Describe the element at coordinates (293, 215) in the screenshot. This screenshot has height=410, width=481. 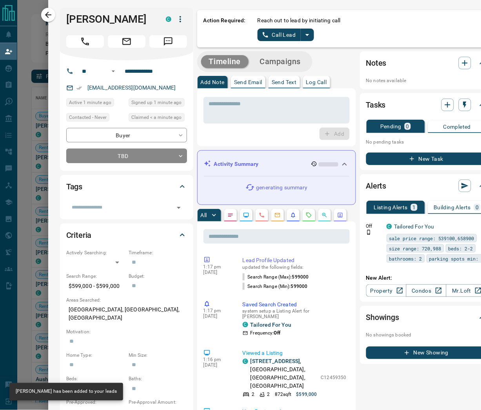
I see `svg: Listing Alerts` at that location.